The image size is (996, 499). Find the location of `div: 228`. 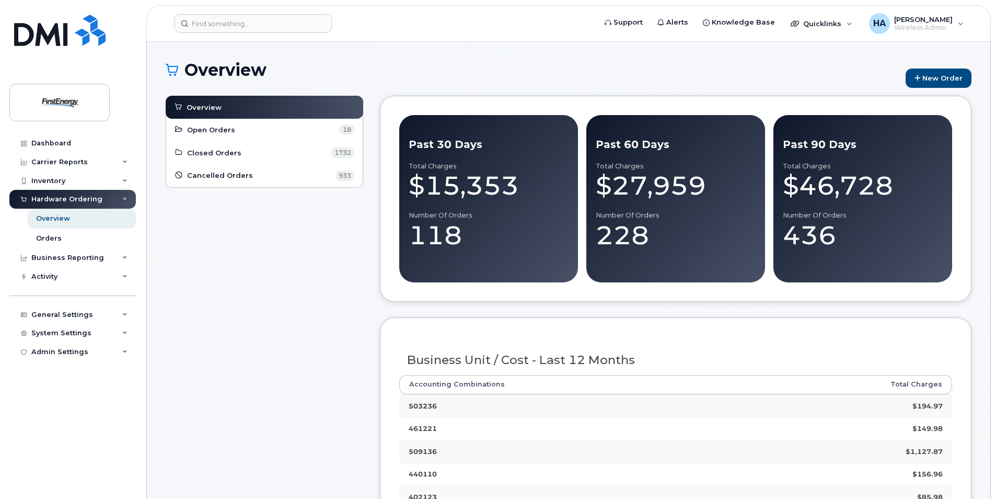

div: 228 is located at coordinates (676, 235).